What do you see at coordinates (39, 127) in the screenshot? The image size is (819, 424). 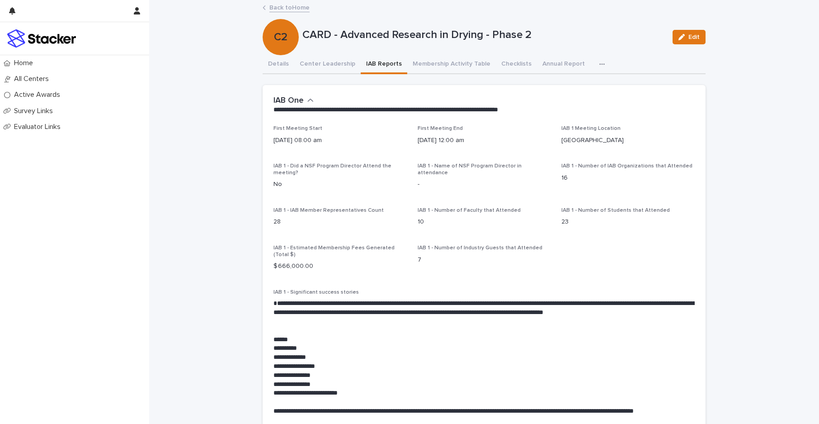 I see `p: Evaluator Links` at bounding box center [39, 127].